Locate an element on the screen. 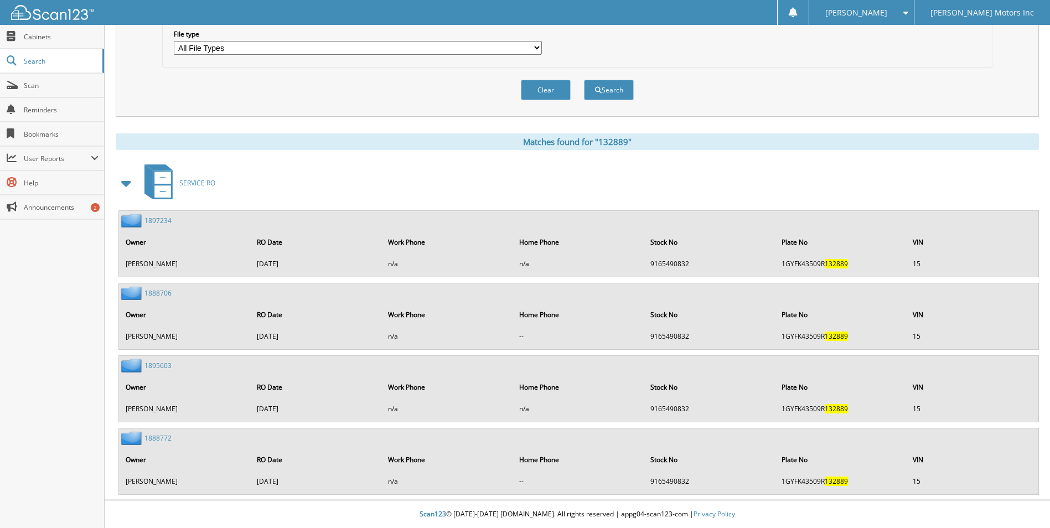 The image size is (1050, 528). div: Matches found for "132889" is located at coordinates (577, 142).